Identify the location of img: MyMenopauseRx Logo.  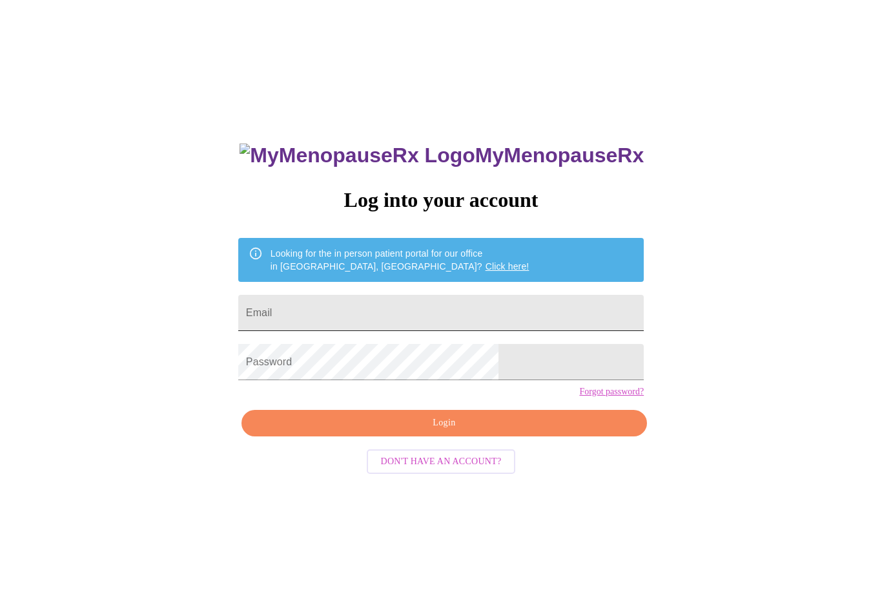
(357, 155).